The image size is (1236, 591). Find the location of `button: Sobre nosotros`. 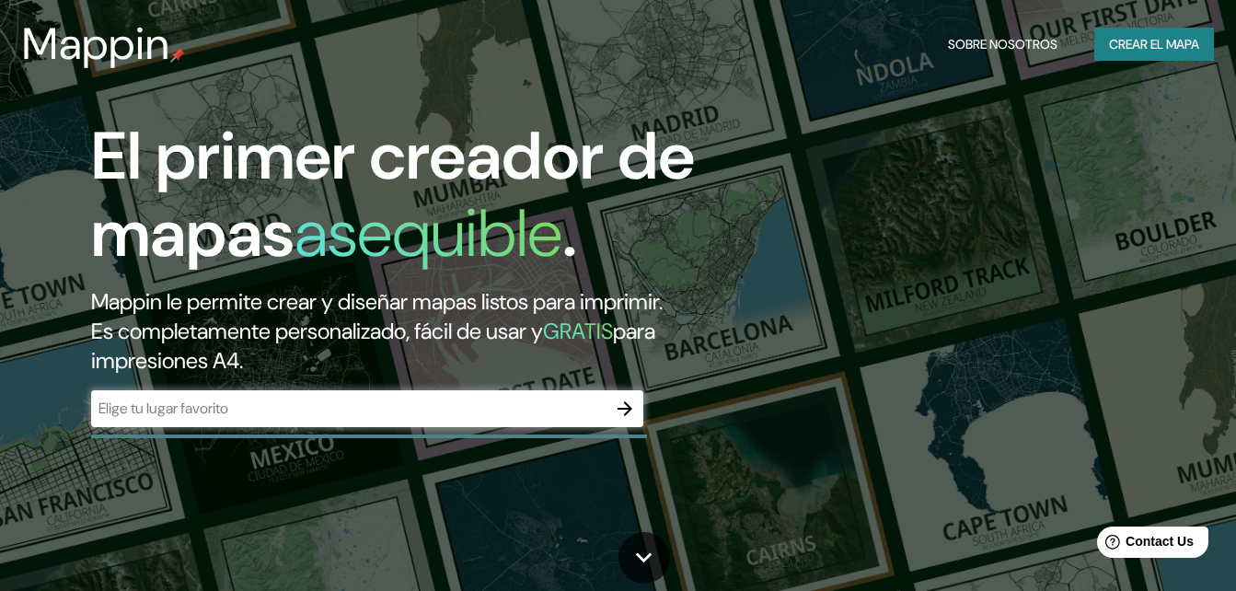

button: Sobre nosotros is located at coordinates (1002, 44).